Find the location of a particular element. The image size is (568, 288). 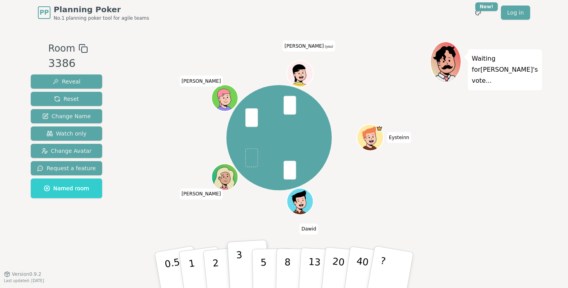

button: Change Avatar is located at coordinates (66, 151).